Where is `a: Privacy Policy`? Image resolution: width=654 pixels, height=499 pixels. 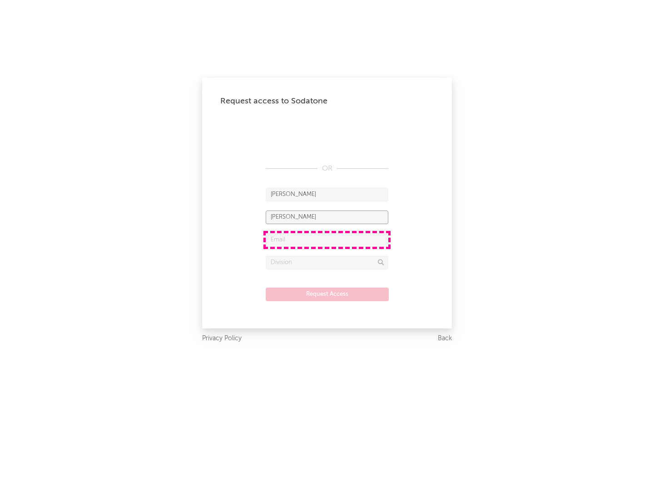 a: Privacy Policy is located at coordinates (222, 339).